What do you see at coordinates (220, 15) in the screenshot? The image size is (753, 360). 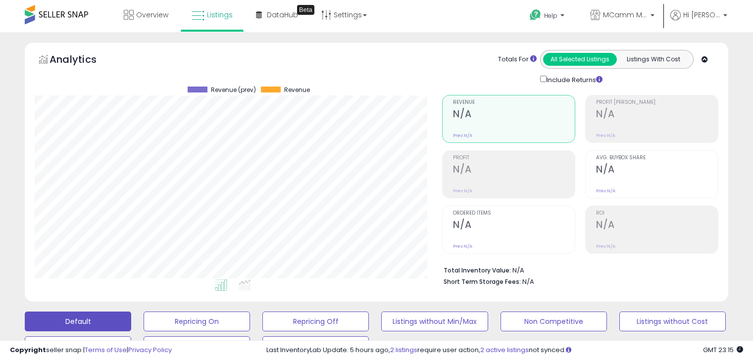 I see `span: Listings` at bounding box center [220, 15].